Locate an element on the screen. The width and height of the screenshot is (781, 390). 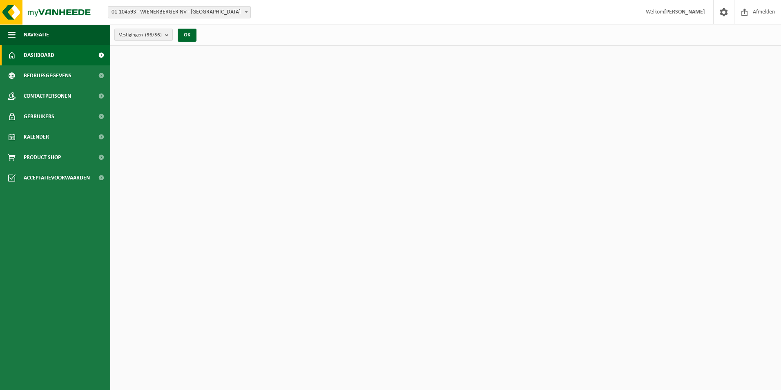
span: Gebruikers is located at coordinates (39, 116).